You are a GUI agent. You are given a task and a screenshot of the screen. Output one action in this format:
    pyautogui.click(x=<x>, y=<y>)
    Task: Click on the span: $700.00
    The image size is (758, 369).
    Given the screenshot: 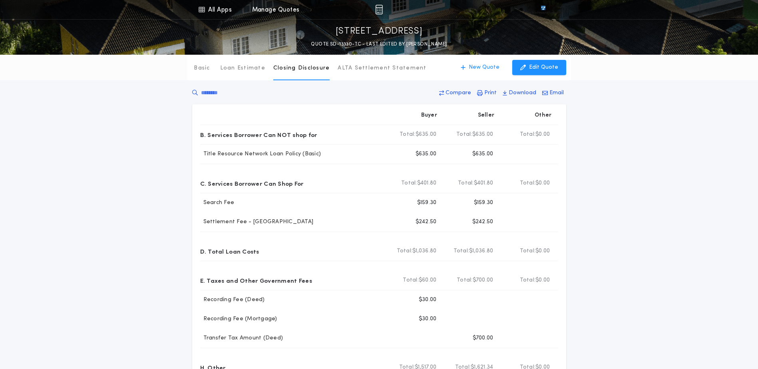 What is the action you would take?
    pyautogui.click(x=483, y=281)
    